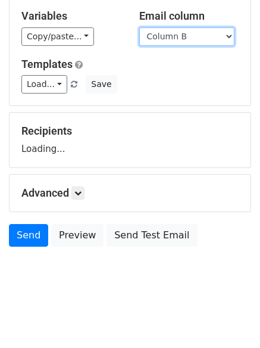 This screenshot has width=260, height=348. I want to click on a: Send Test Email, so click(152, 235).